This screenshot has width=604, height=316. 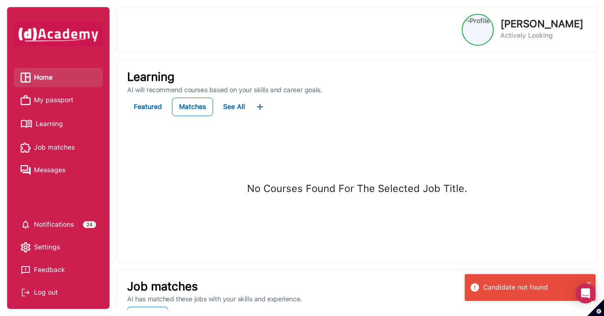 I want to click on img: Messages icon, so click(x=26, y=170).